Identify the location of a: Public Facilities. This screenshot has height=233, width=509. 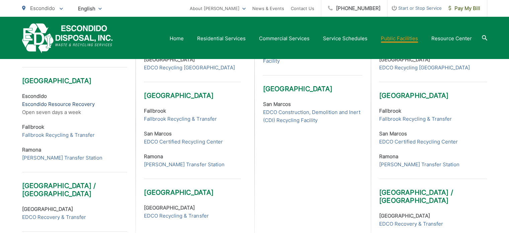
(399, 38).